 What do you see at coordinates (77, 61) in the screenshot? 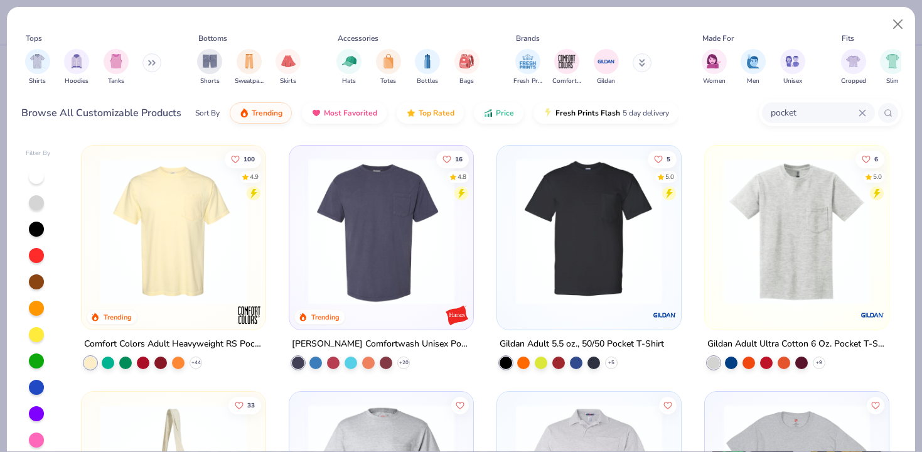
I see `img: Hoodies Image` at bounding box center [77, 61].